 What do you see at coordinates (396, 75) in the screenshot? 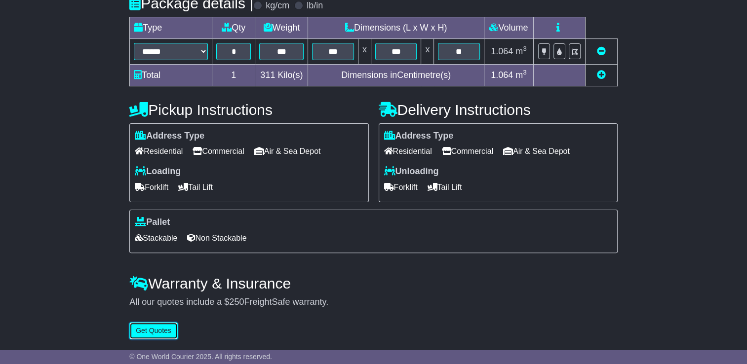
I see `td: Dimensions in Centimetre(s)` at bounding box center [396, 75].